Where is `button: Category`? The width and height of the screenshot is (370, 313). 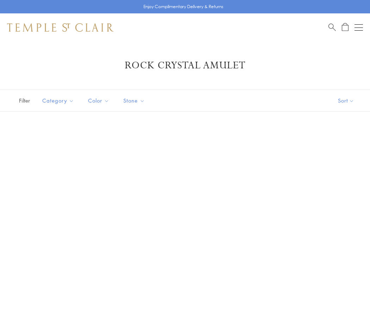 button: Category is located at coordinates (58, 100).